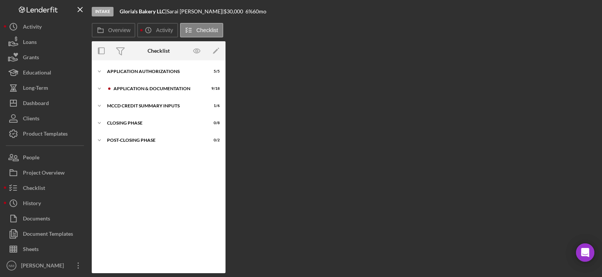 Image resolution: width=602 pixels, height=277 pixels. What do you see at coordinates (44, 174) in the screenshot?
I see `div: Project Overview` at bounding box center [44, 174].